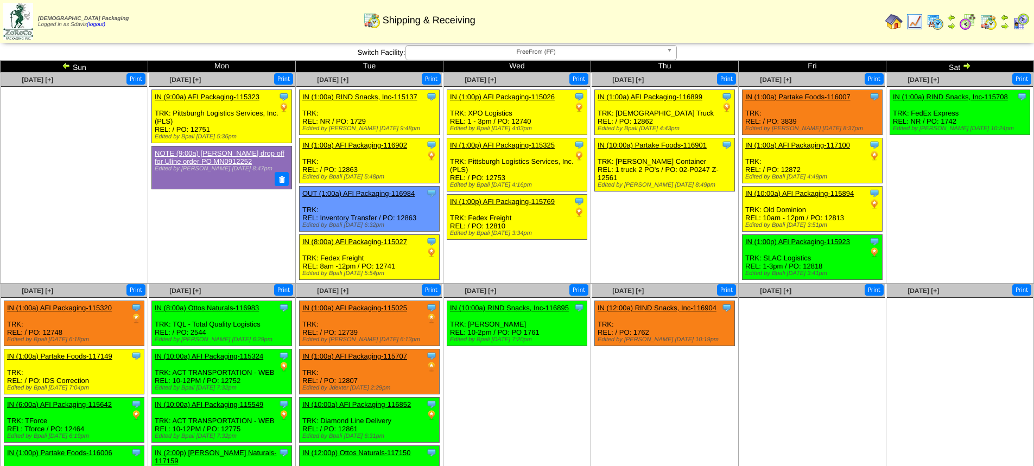 This screenshot has height=466, width=1034. What do you see at coordinates (652, 145) in the screenshot?
I see `a: IN (10:00a) Partake Foods-116901` at bounding box center [652, 145].